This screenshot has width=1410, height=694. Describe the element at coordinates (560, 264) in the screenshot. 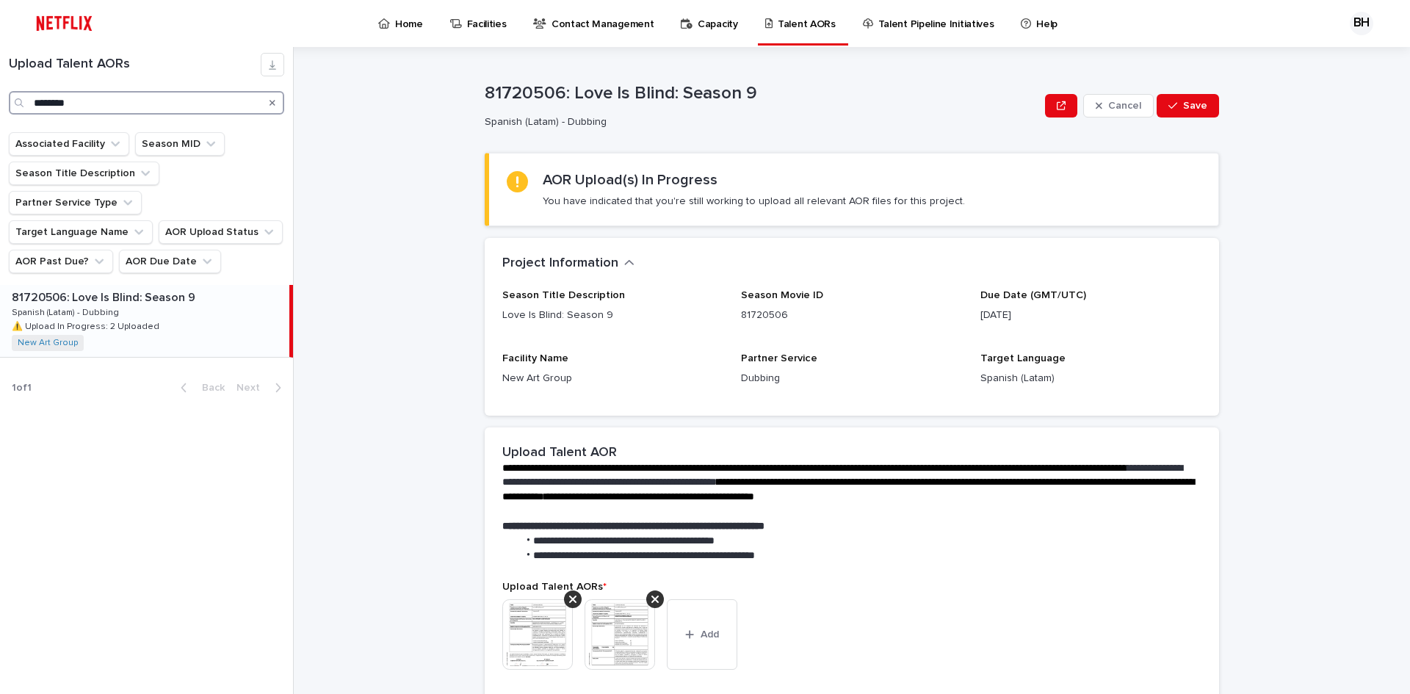

I see `h2: Project Information` at that location.